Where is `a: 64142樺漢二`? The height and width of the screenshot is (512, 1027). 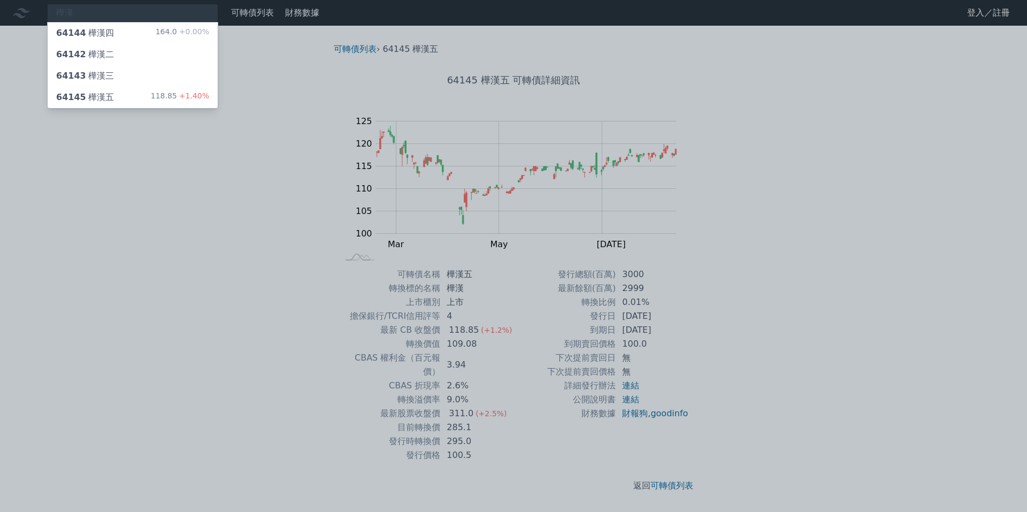
a: 64142樺漢二 is located at coordinates (133, 55).